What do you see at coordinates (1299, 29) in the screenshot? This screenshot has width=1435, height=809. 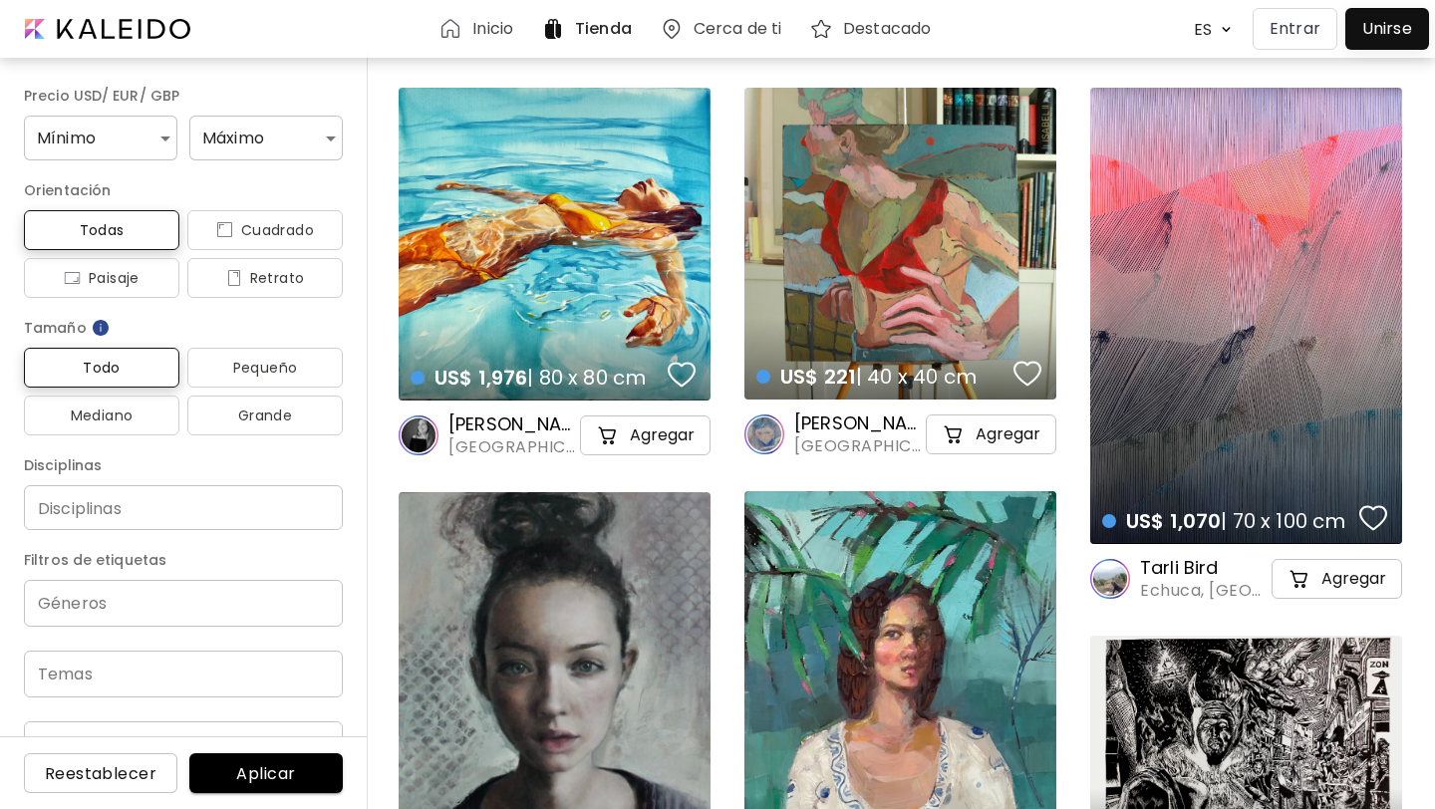 I see `a: Entrar` at bounding box center [1299, 29].